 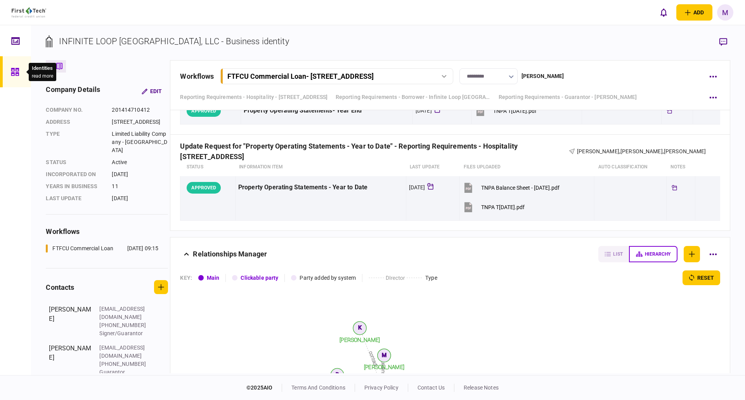 What do you see at coordinates (264, 387) in the screenshot?
I see `div: © 2025 AIO` at bounding box center [264, 387].